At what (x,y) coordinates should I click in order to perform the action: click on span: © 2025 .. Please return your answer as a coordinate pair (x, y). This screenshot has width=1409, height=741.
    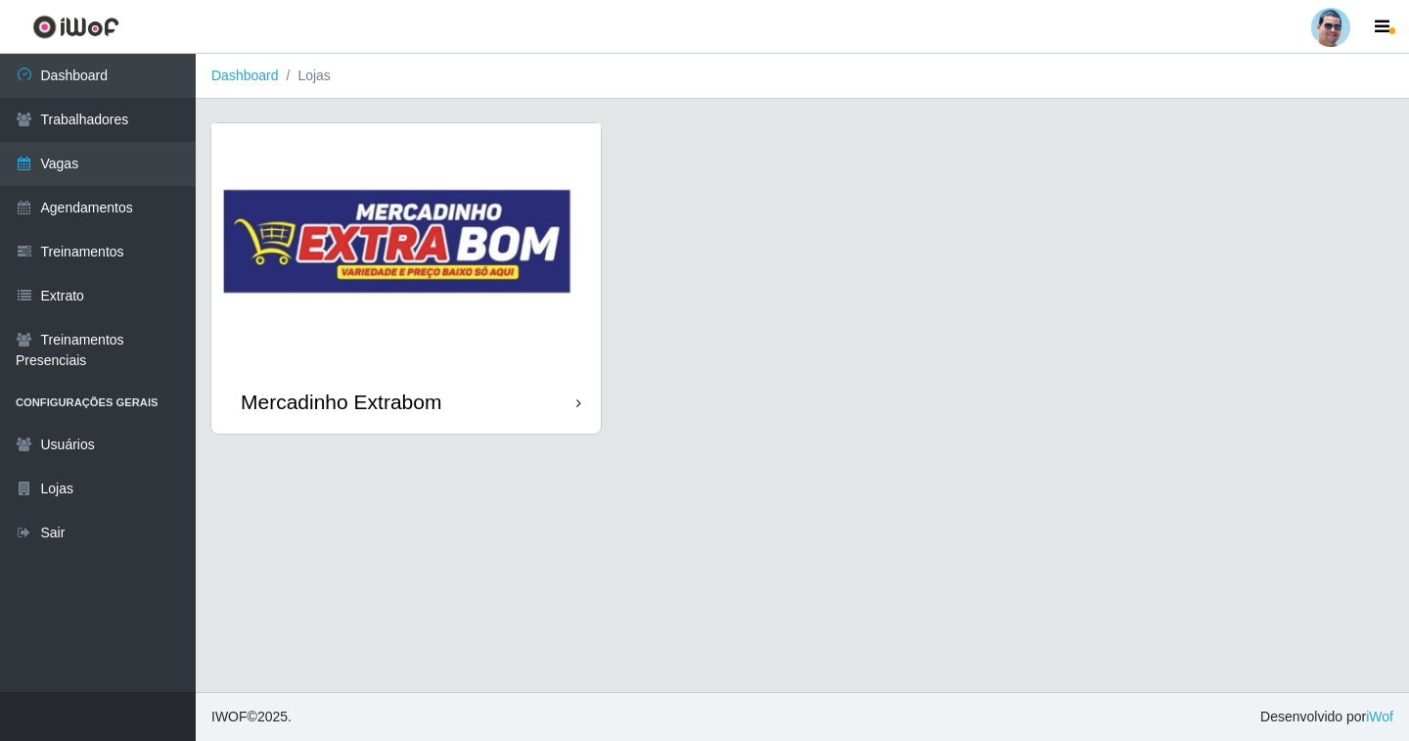
    Looking at the image, I should click on (252, 716).